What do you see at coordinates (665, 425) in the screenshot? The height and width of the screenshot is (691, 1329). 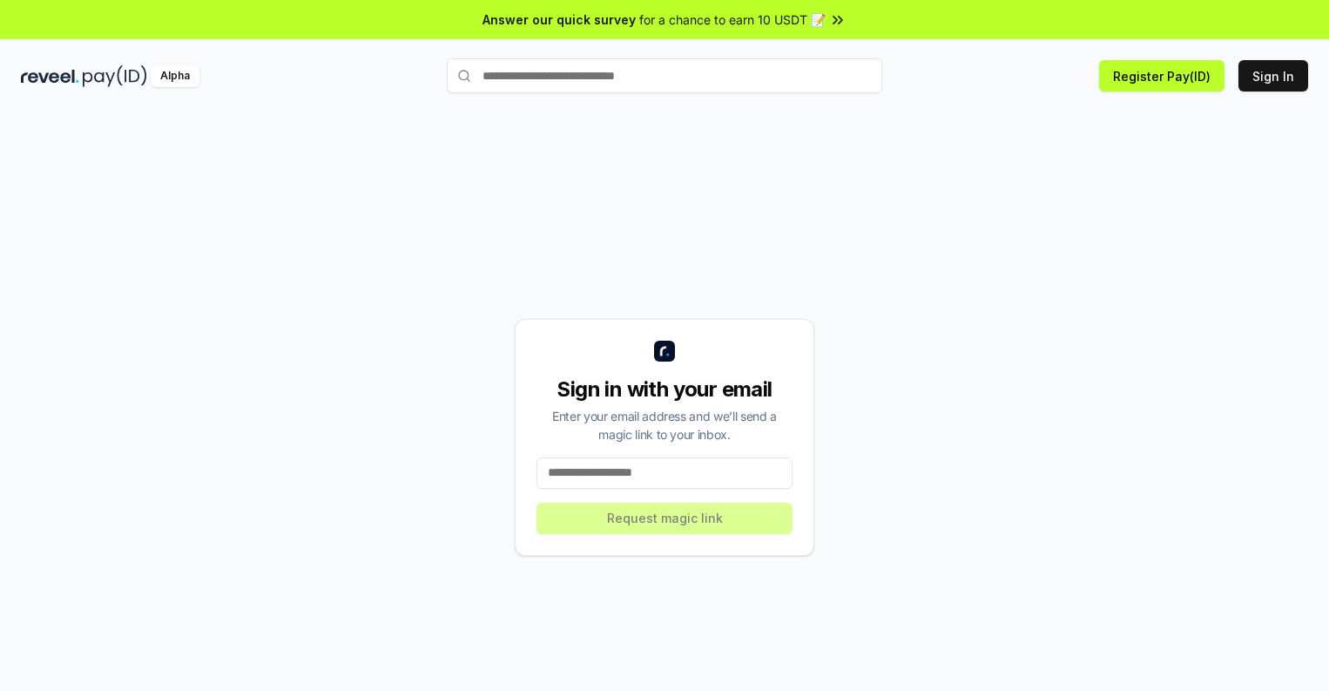 I see `div: Enter your email address and we’ll send a magic link to your inbox.` at bounding box center [665, 425].